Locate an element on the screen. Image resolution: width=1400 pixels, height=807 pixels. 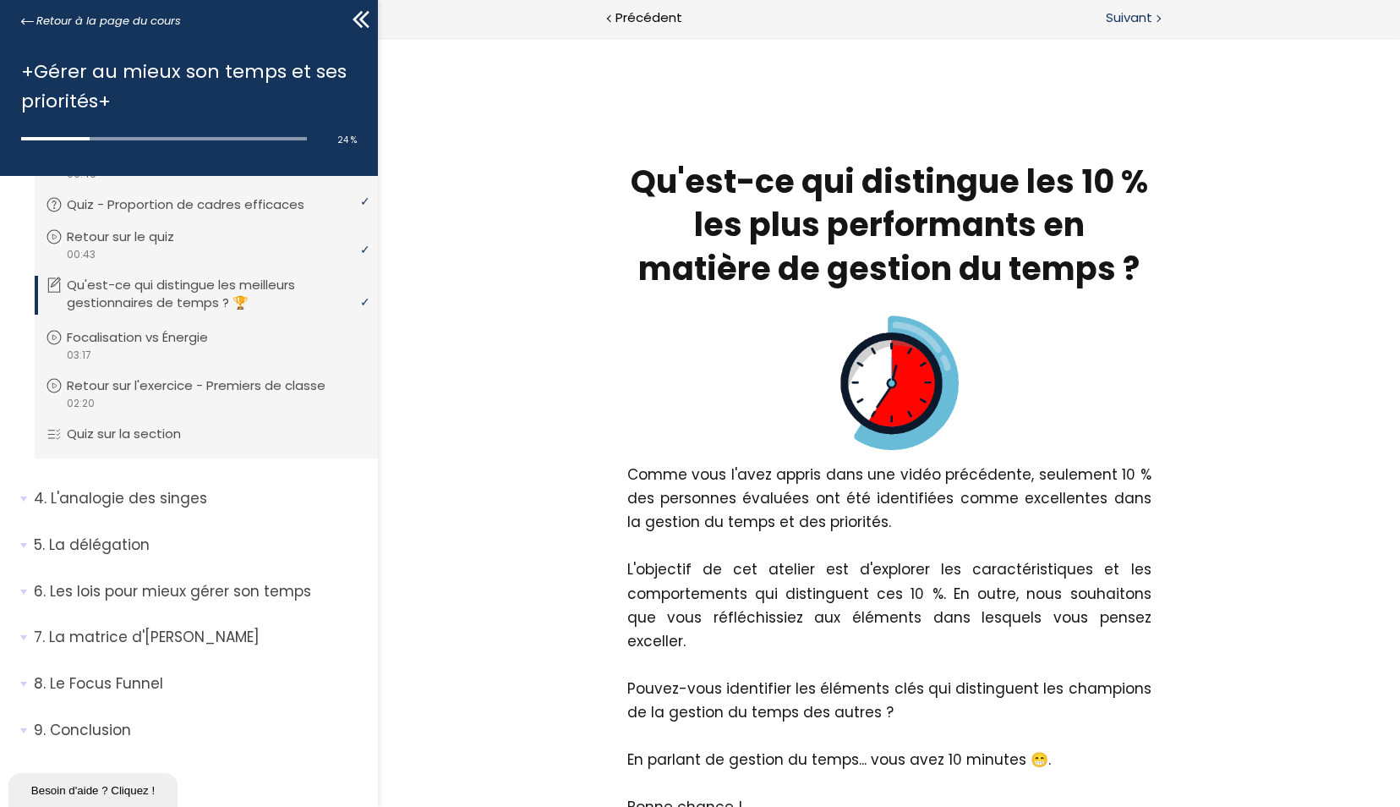
span: 5. is located at coordinates (39, 544).